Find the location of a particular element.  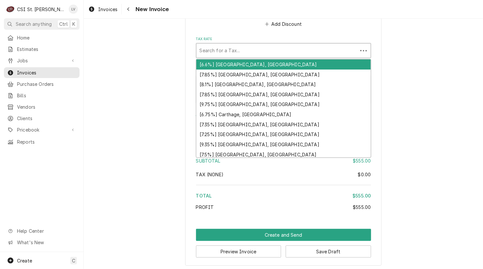

span: Create is located at coordinates (25, 261).